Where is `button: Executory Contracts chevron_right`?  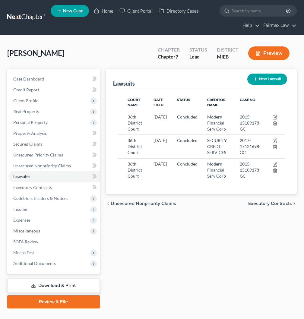 button: Executory Contracts chevron_right is located at coordinates (272, 204).